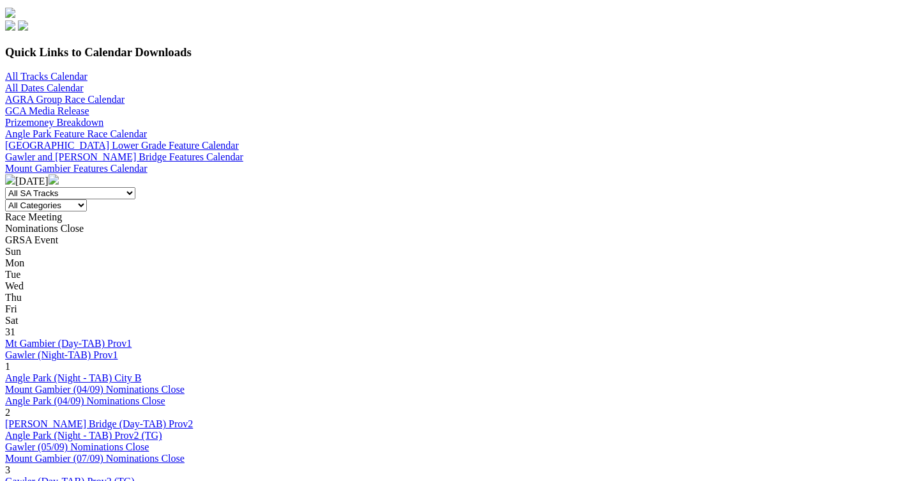  What do you see at coordinates (85, 400) in the screenshot?
I see `a: Angle Park (04/09) Nominations Close` at bounding box center [85, 400].